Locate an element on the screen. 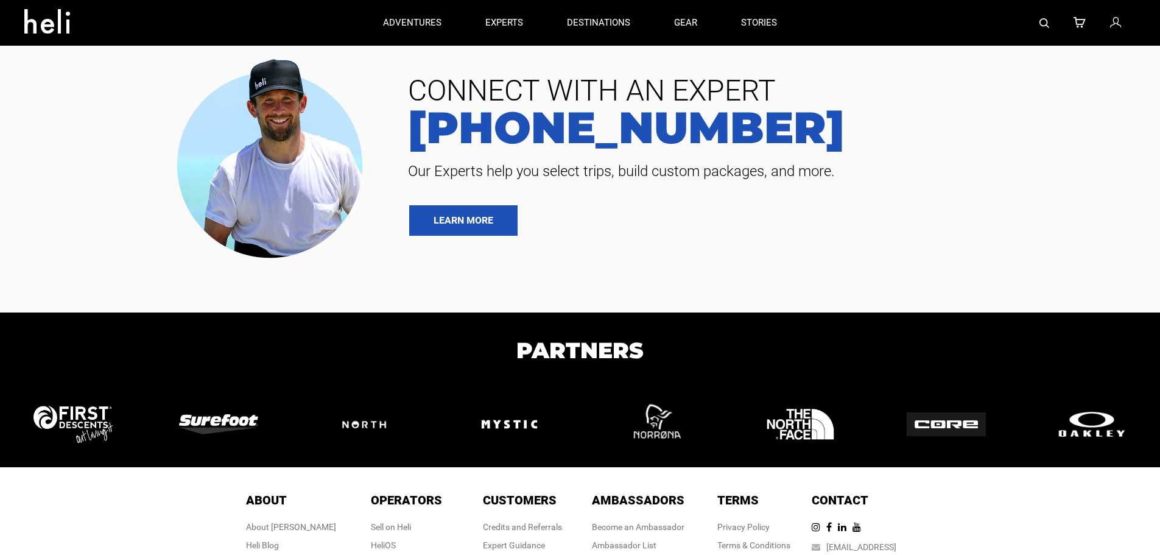 This screenshot has height=555, width=1160. span: Contact is located at coordinates (839, 500).